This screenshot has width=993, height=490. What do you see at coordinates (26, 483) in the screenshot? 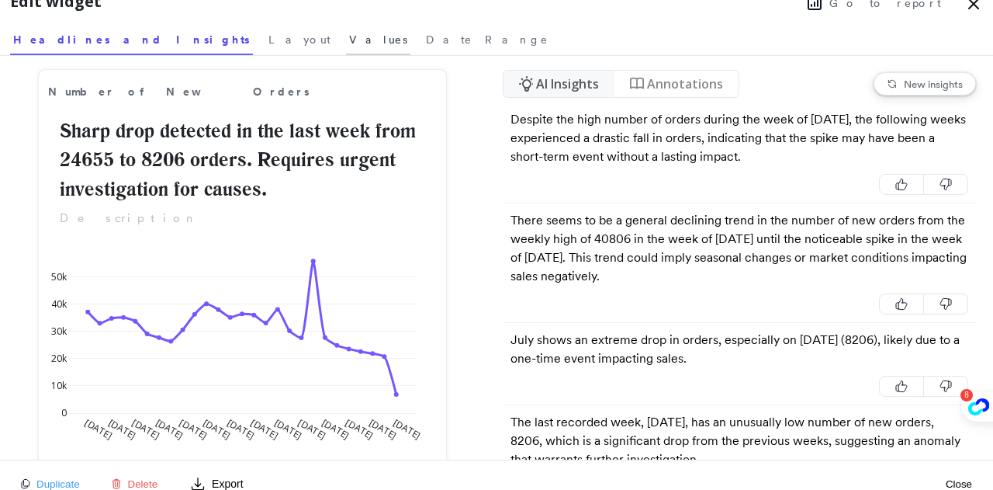
I see `img: duplicate icon` at bounding box center [26, 483].